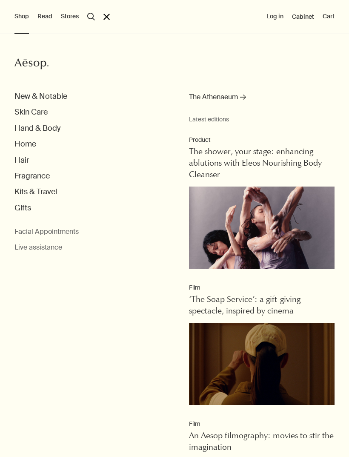  Describe the element at coordinates (36, 192) in the screenshot. I see `button: Kits & Travel` at that location.